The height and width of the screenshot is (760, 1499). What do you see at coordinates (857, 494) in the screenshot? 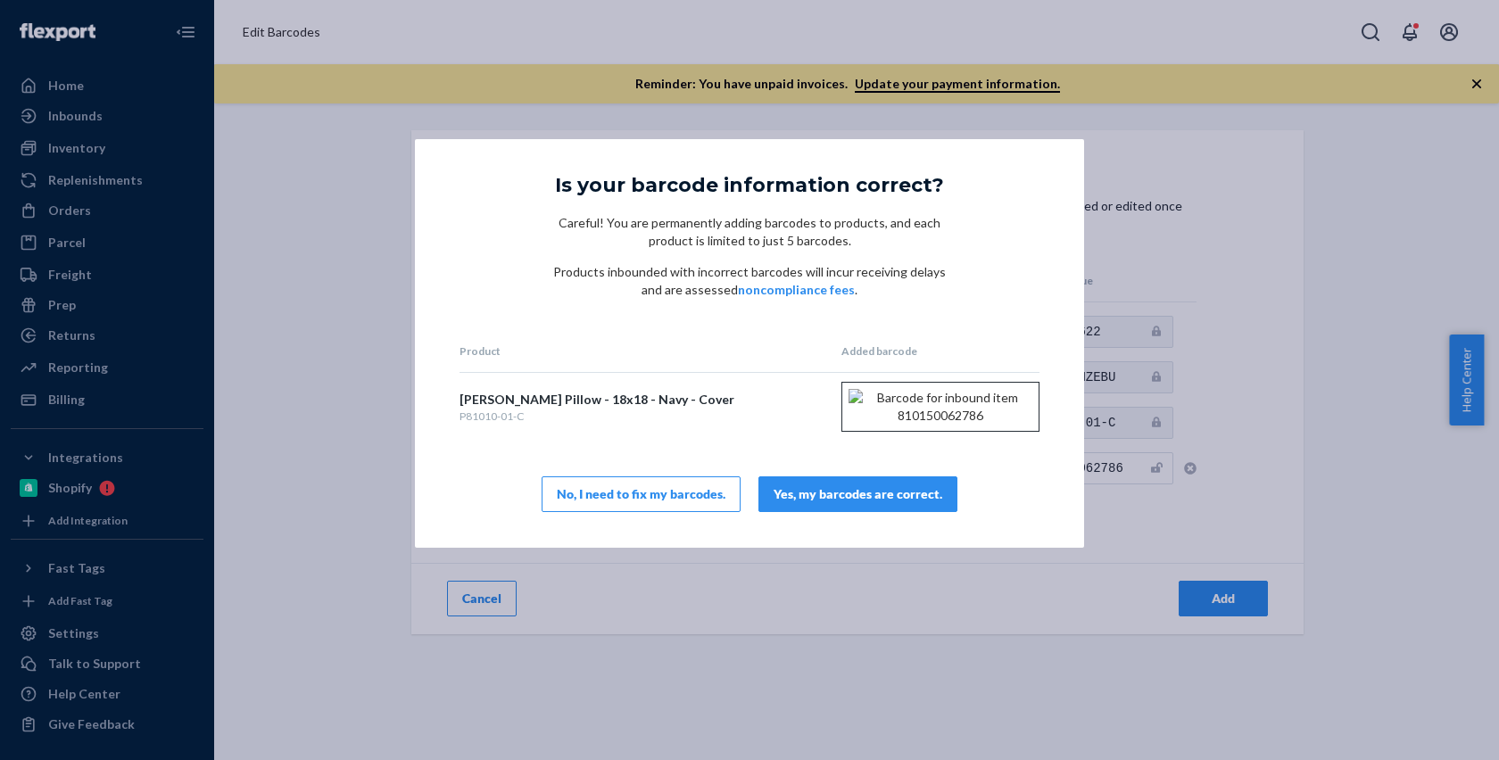
I see `div: Yes, my barcodes are correct.` at bounding box center [857, 494].